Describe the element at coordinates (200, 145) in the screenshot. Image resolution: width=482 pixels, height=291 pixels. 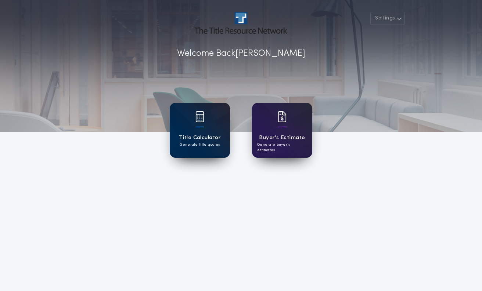
I see `p: Generate title quotes` at that location.